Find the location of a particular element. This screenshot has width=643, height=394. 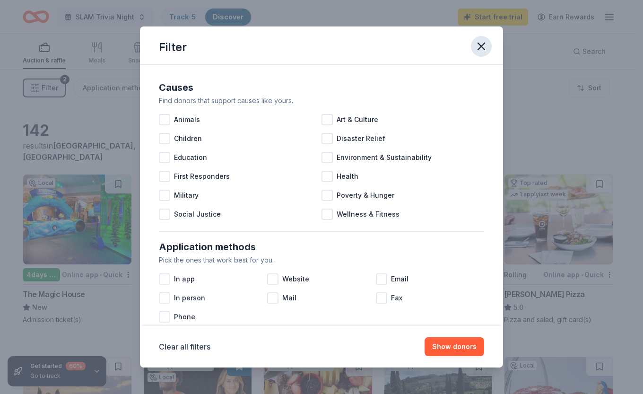

div: Pick the ones that work best for you. is located at coordinates (321, 260).